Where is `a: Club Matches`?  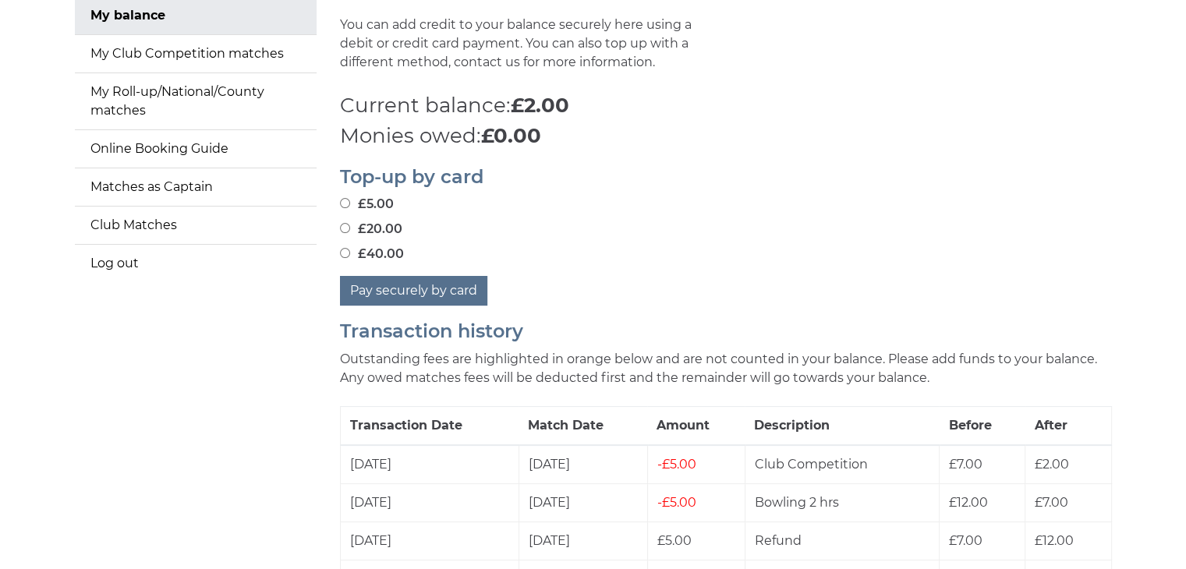
a: Club Matches is located at coordinates (196, 225).